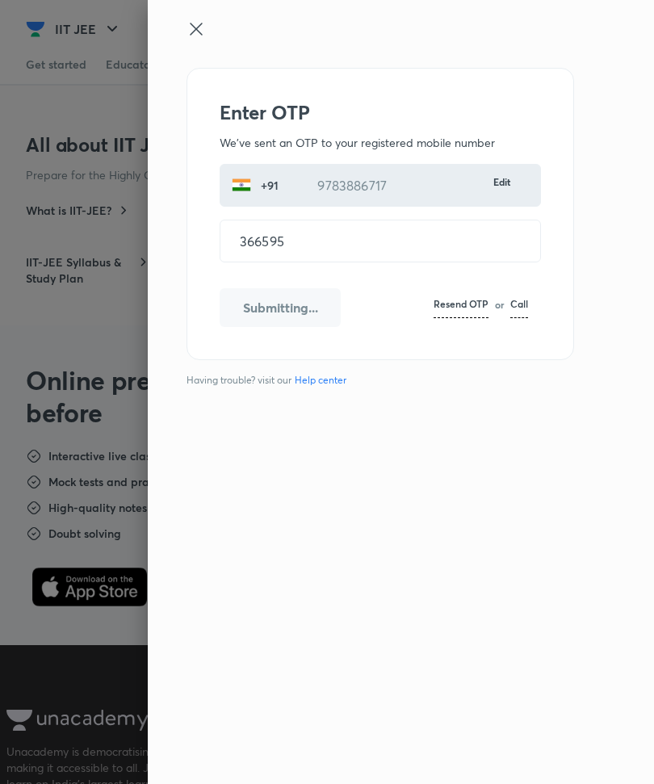 The height and width of the screenshot is (784, 654). I want to click on h6: Edit, so click(505, 182).